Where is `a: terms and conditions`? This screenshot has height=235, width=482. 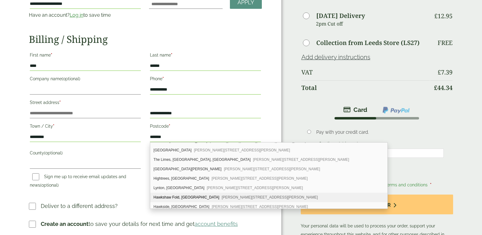
a: terms and conditions is located at coordinates (406, 185).